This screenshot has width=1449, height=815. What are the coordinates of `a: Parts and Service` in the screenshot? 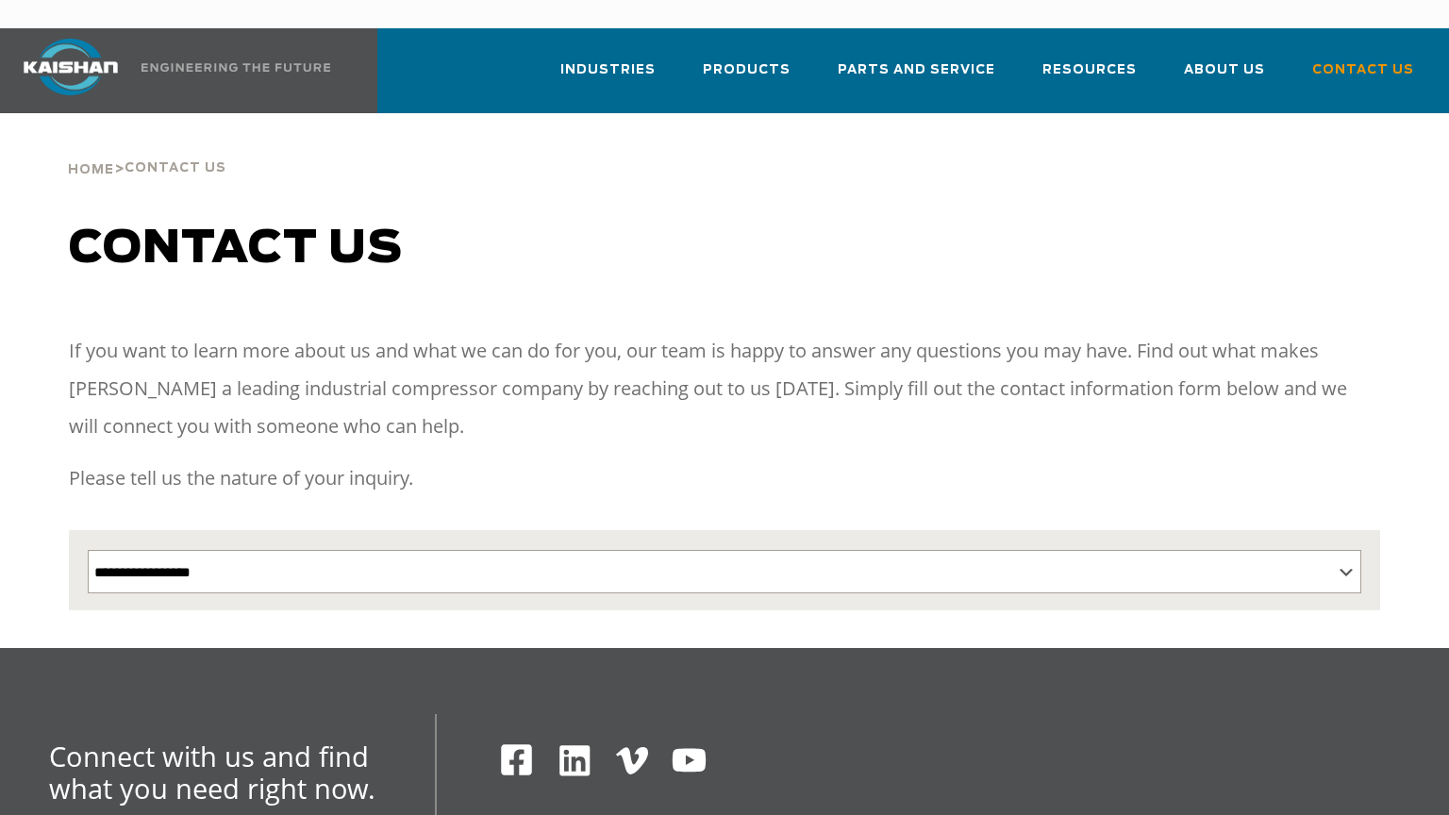 It's located at (916, 77).